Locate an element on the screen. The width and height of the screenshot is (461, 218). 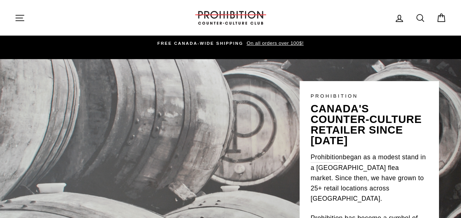
a: Prohibition is located at coordinates (327, 157).